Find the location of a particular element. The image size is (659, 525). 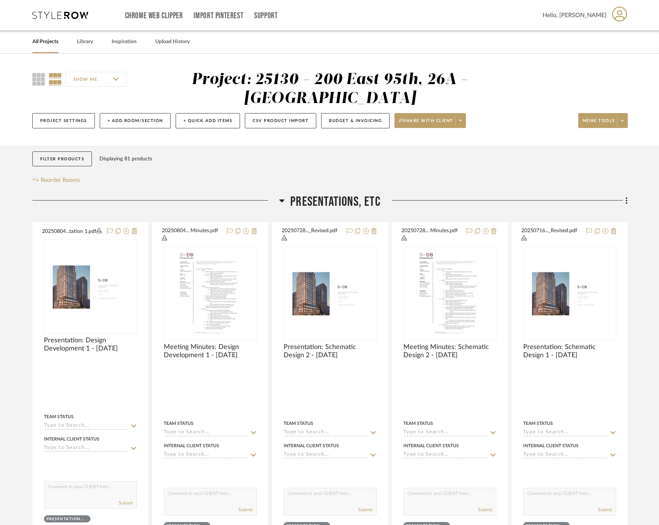

a: Upload History is located at coordinates (172, 42).